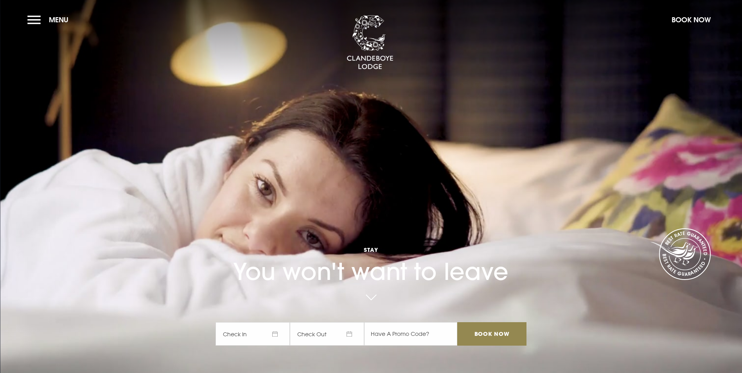 This screenshot has width=742, height=373. What do you see at coordinates (691, 20) in the screenshot?
I see `button: Book Now` at bounding box center [691, 20].